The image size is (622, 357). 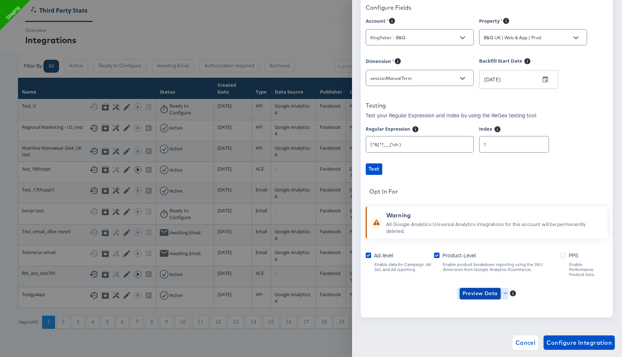 I want to click on label: Dimension, so click(x=380, y=62).